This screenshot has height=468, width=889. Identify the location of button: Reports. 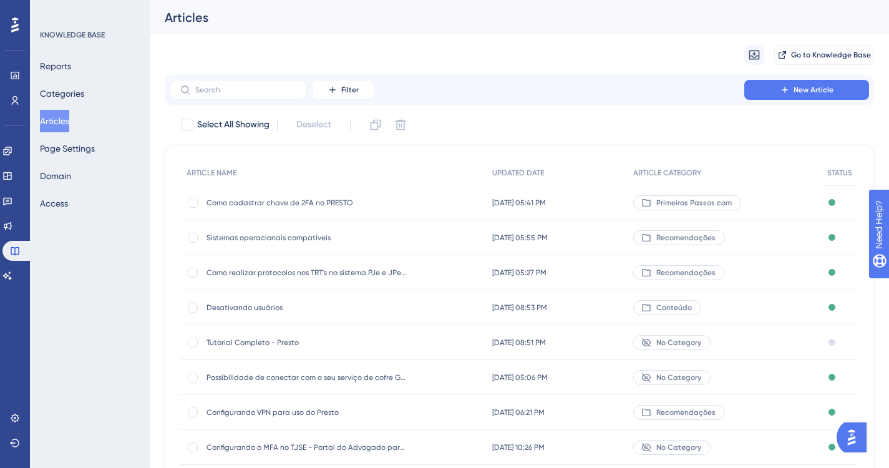
(56, 66).